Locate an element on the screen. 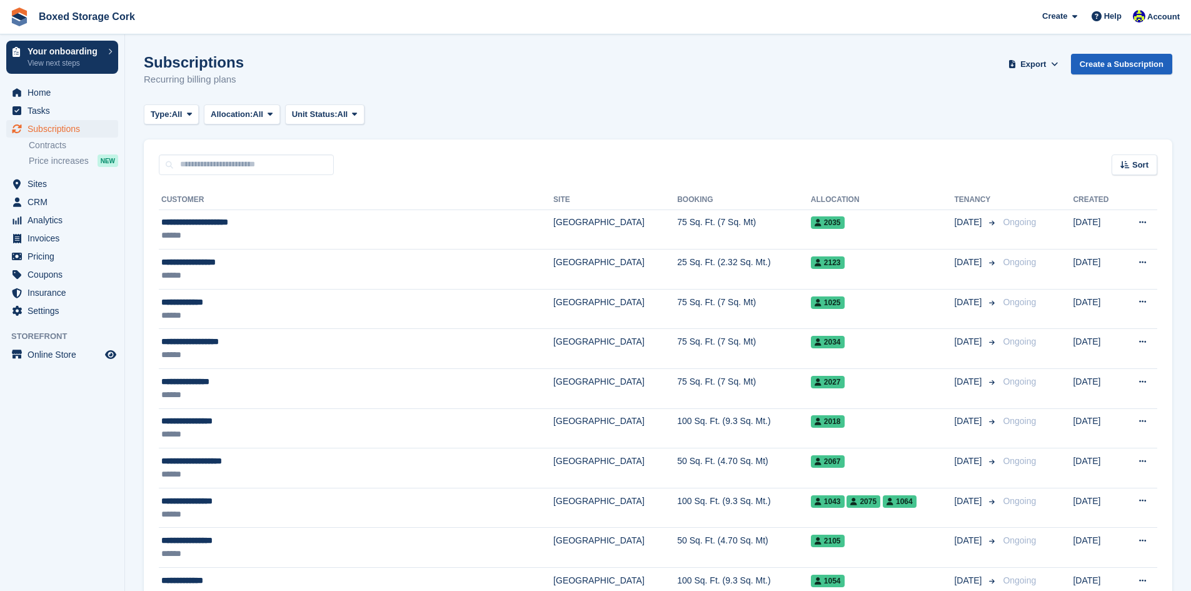 This screenshot has width=1191, height=591. span: 1054 is located at coordinates (828, 581).